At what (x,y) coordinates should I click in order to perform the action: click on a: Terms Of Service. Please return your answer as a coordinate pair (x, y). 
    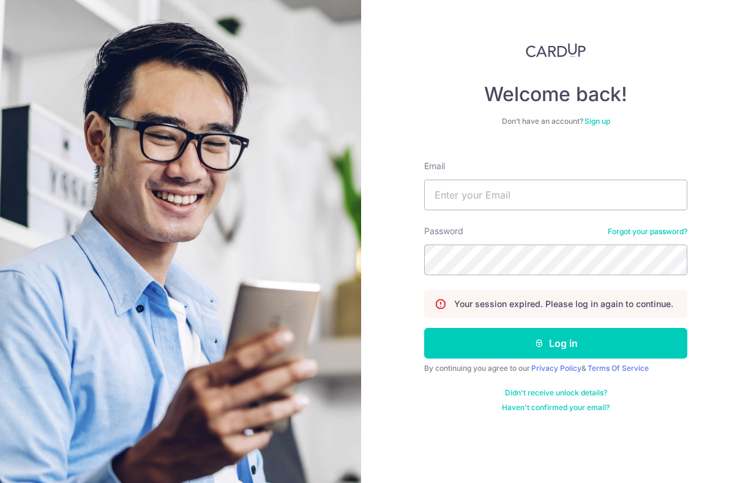
    Looking at the image, I should click on (618, 367).